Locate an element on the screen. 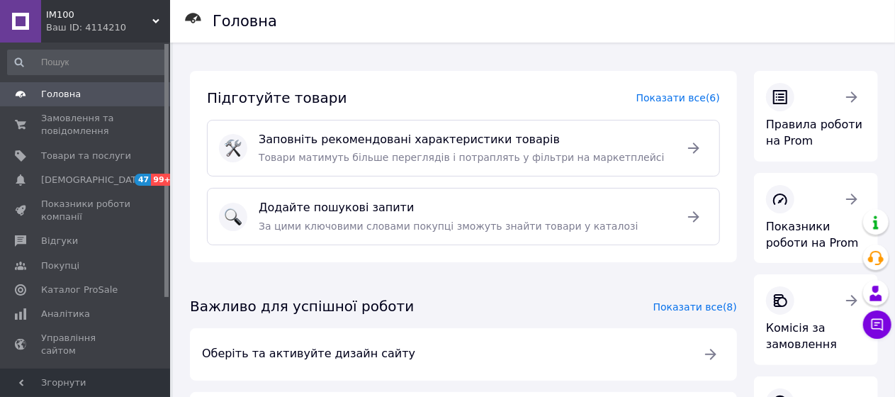 Image resolution: width=895 pixels, height=397 pixels. a: Правила роботи на Prom is located at coordinates (816, 116).